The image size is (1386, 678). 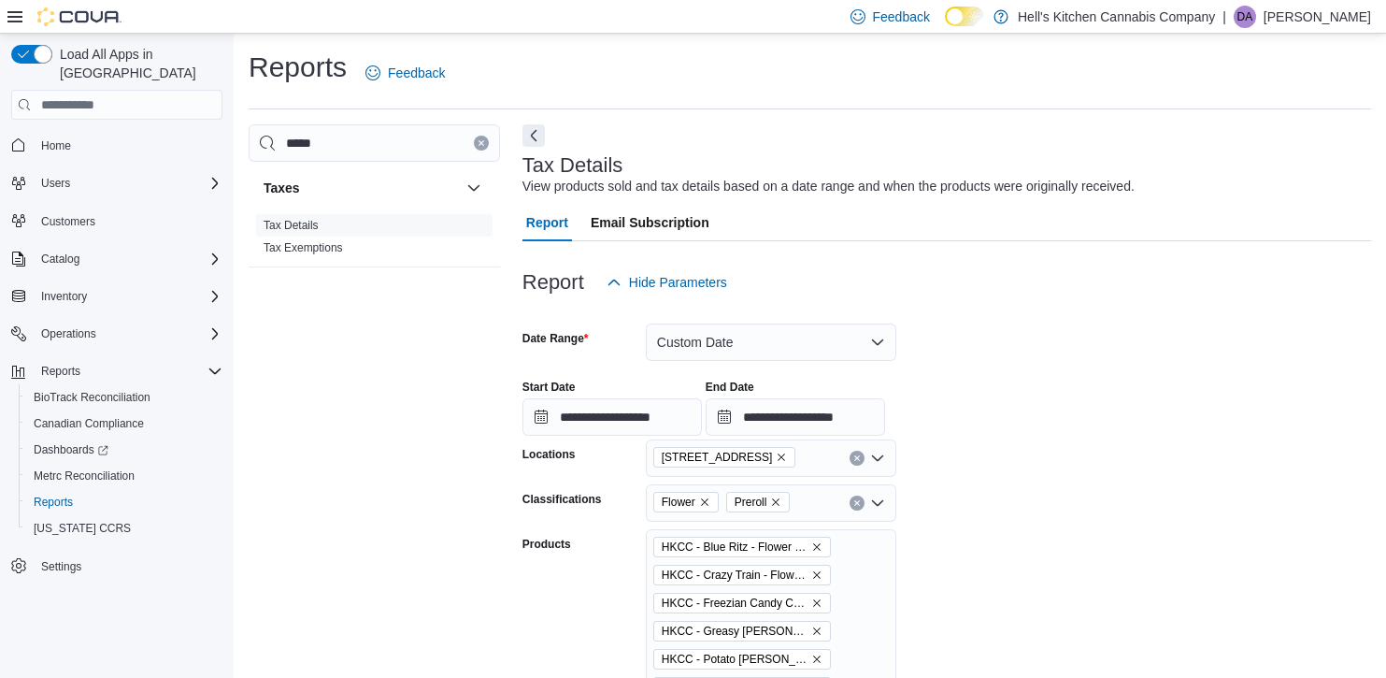 What do you see at coordinates (56, 146) in the screenshot?
I see `a: Home` at bounding box center [56, 146].